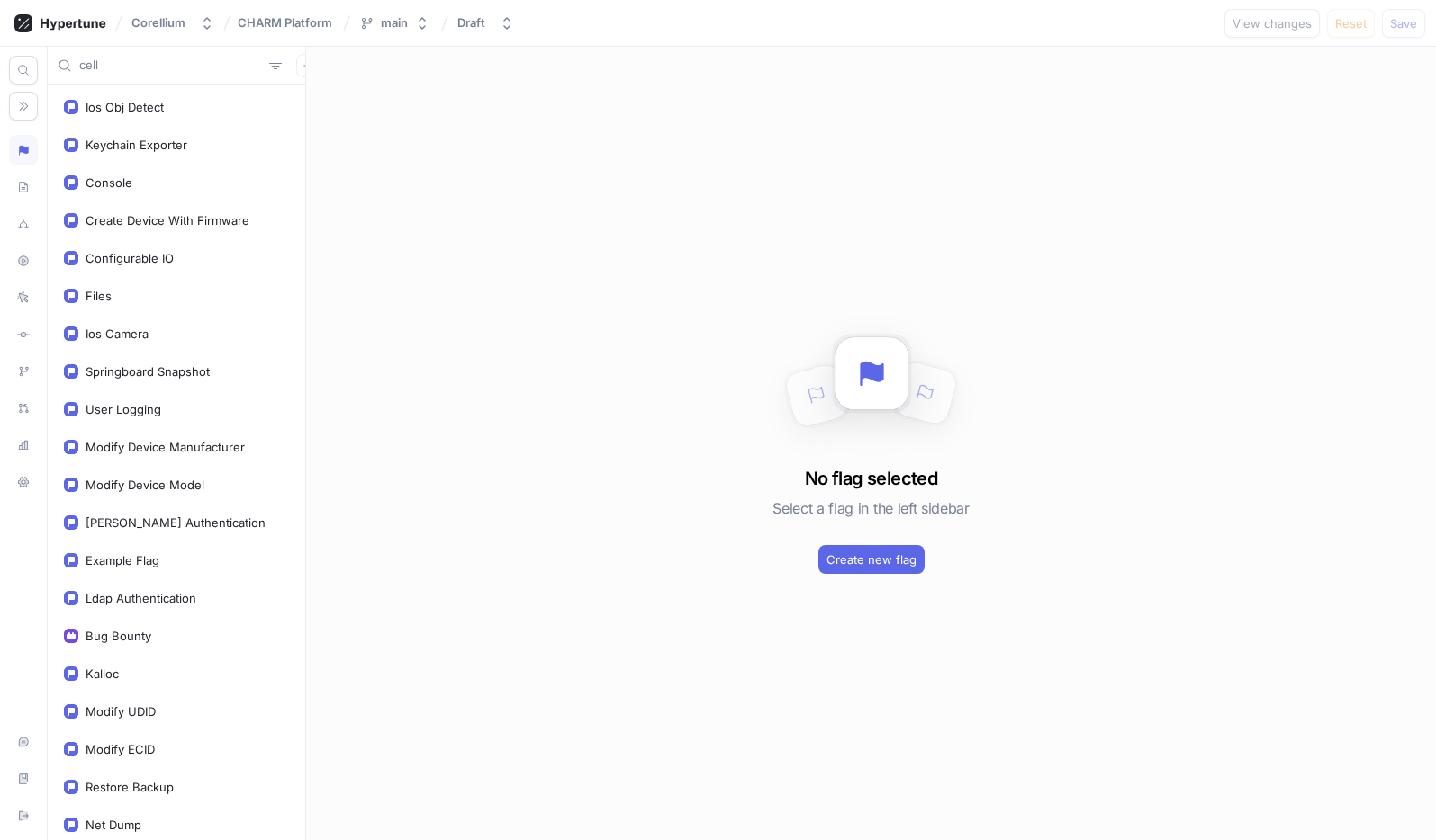  I want to click on h5: Select a flag in the left sidebar, so click(871, 508).